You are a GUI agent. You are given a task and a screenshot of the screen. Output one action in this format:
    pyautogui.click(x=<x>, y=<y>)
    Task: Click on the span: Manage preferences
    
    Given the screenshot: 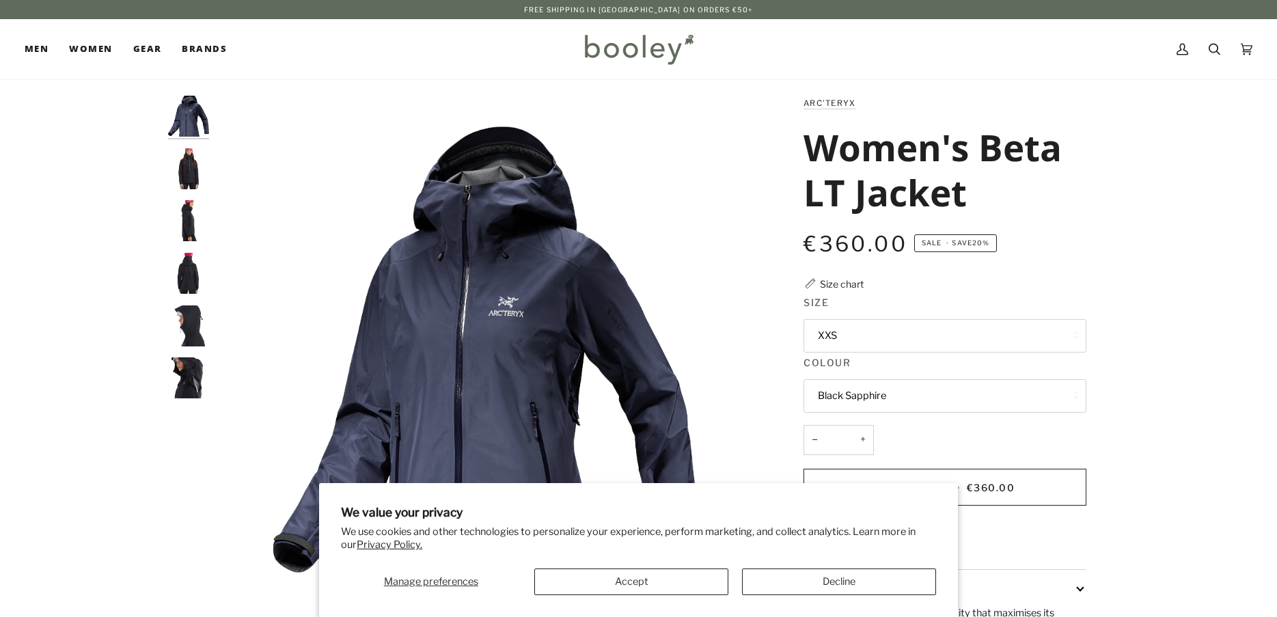 What is the action you would take?
    pyautogui.click(x=431, y=582)
    